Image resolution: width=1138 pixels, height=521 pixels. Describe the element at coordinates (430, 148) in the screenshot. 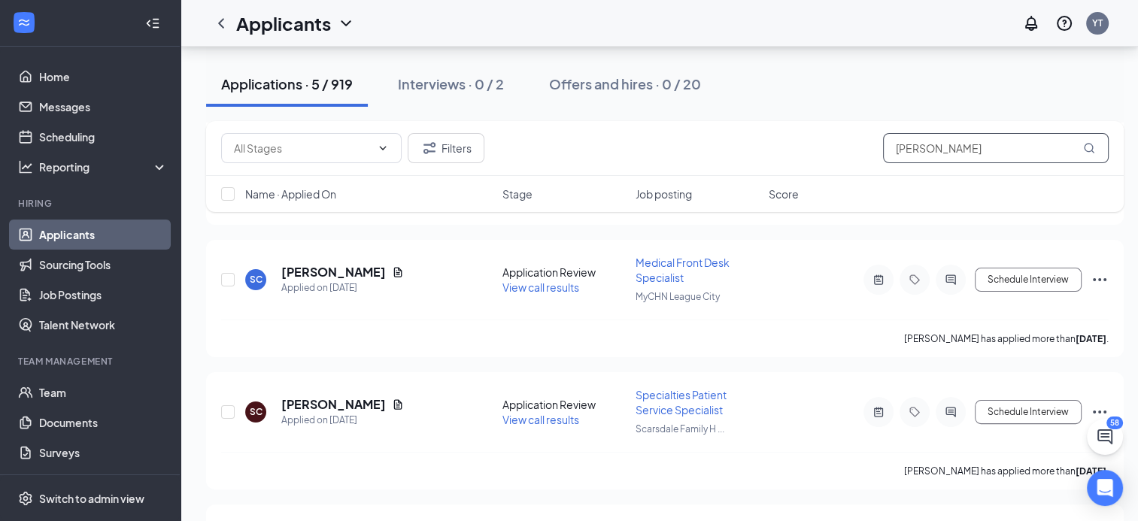

I see `svg: Filter` at that location.